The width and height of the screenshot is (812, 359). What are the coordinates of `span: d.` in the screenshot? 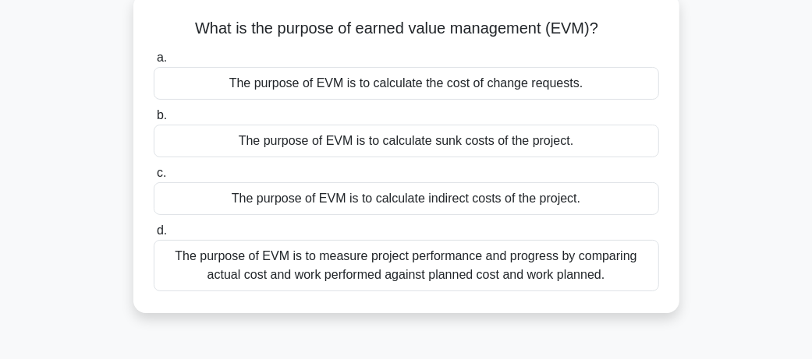 It's located at (161, 230).